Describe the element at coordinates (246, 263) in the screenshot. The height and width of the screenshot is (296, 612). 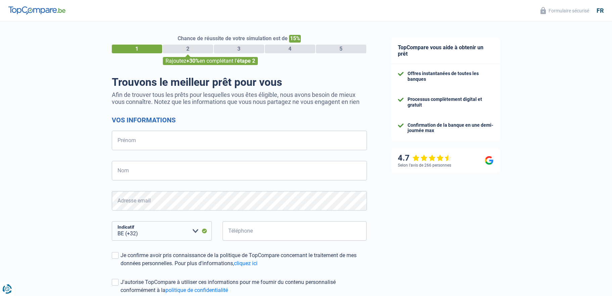
I see `a: cliquez ici` at that location.